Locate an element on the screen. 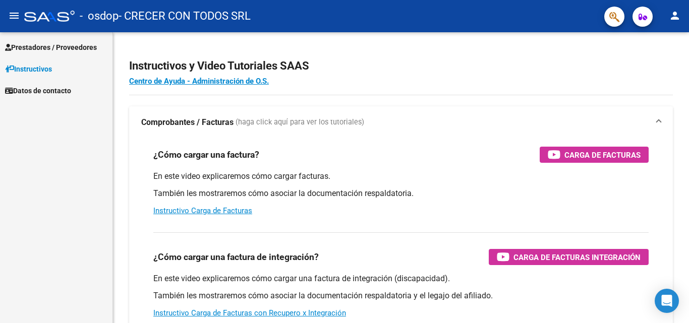 The image size is (689, 323). a: Centro de Ayuda - Administración de O.S. is located at coordinates (199, 81).